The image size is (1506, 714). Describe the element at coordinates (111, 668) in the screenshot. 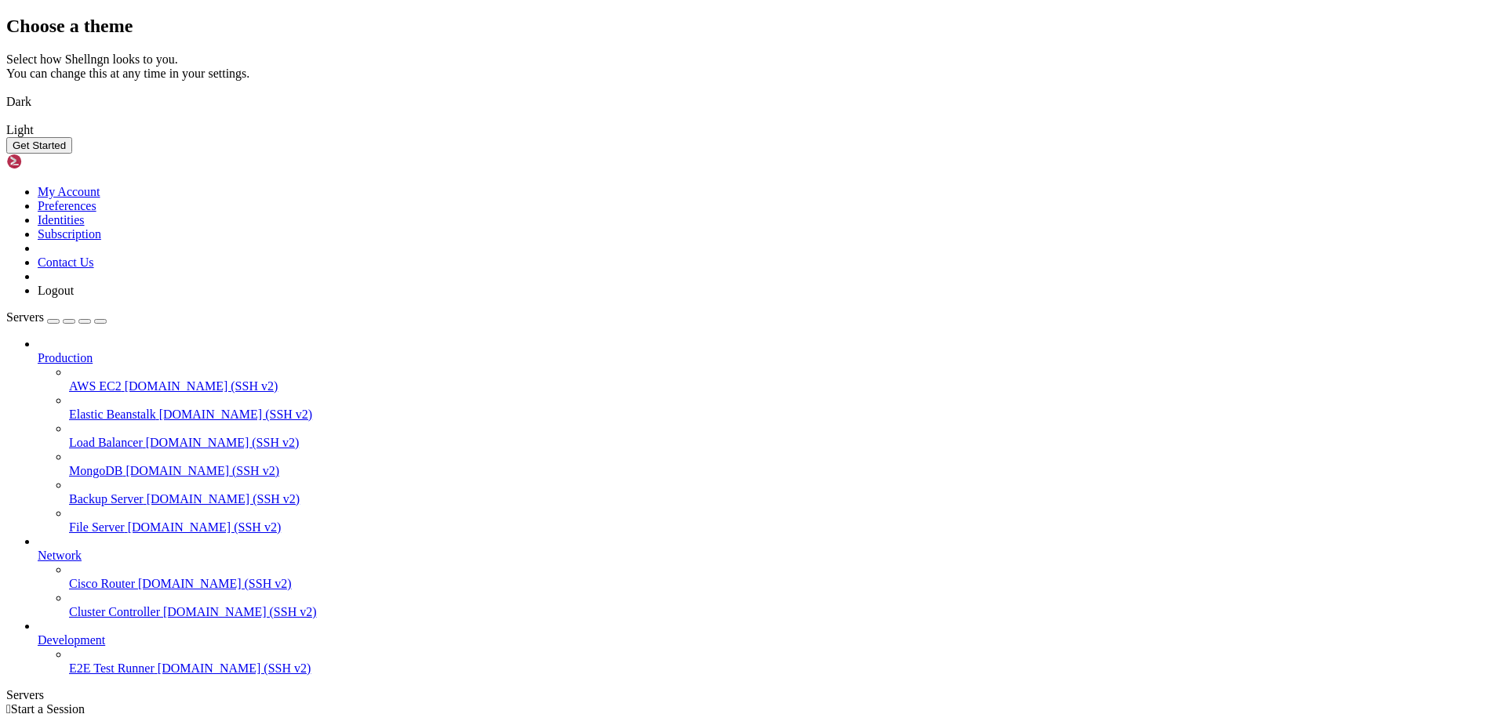

I see `span: E2E Test Runner` at that location.